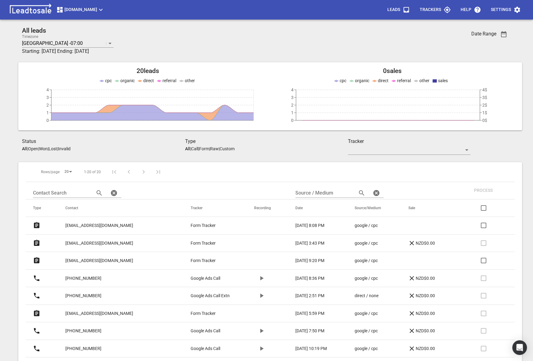  What do you see at coordinates (267, 208) in the screenshot?
I see `th: Recording` at bounding box center [267, 208].